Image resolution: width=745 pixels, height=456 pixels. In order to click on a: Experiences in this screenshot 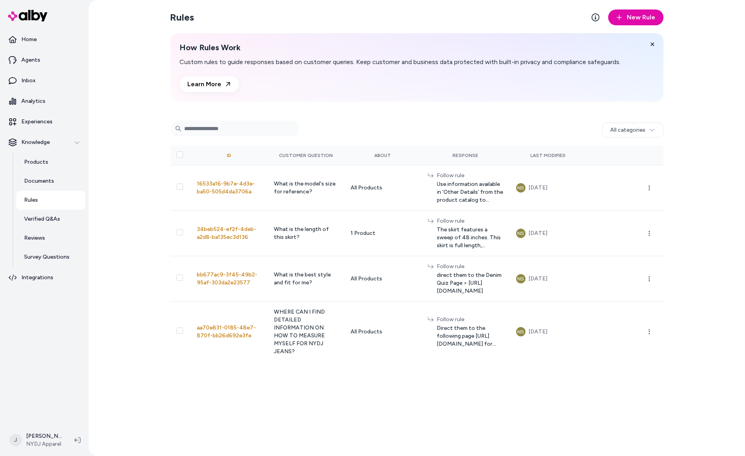, I will do `click(44, 122)`.